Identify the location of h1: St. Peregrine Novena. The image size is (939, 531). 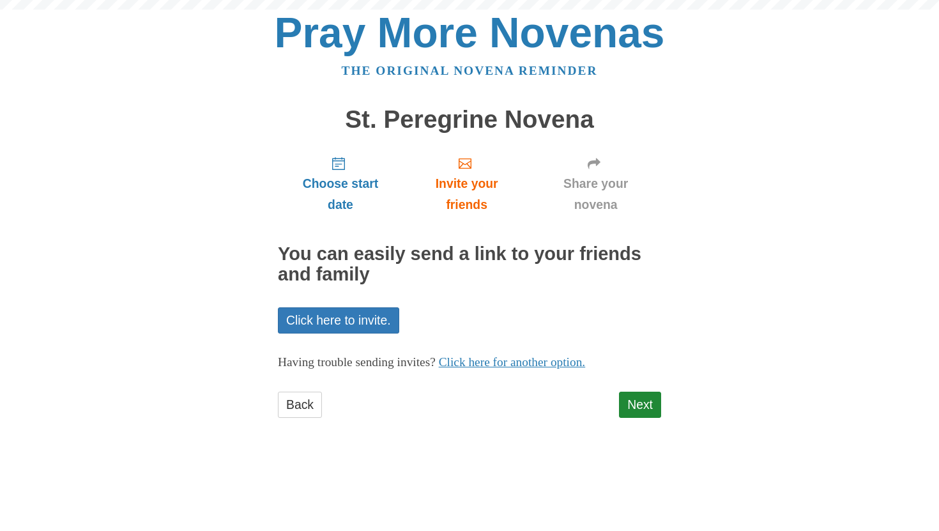
(469, 119).